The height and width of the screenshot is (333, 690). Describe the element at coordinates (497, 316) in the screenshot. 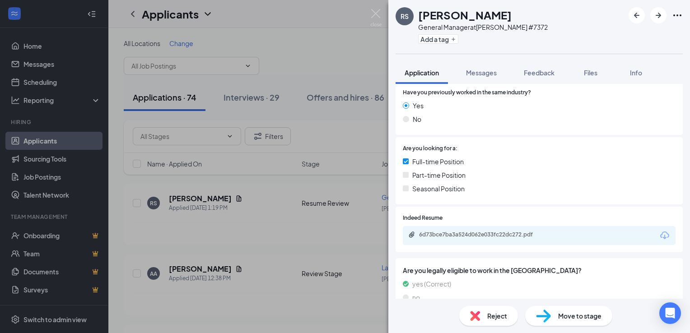

I see `span: Reject` at that location.